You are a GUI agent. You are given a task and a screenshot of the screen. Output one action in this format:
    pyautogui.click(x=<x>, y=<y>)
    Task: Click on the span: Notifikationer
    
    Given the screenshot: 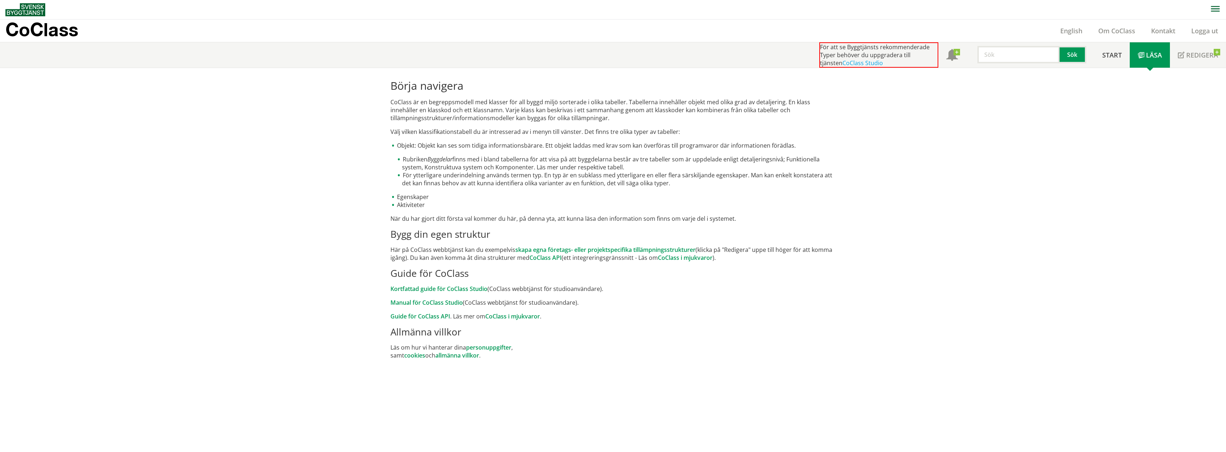 What is the action you would take?
    pyautogui.click(x=952, y=56)
    